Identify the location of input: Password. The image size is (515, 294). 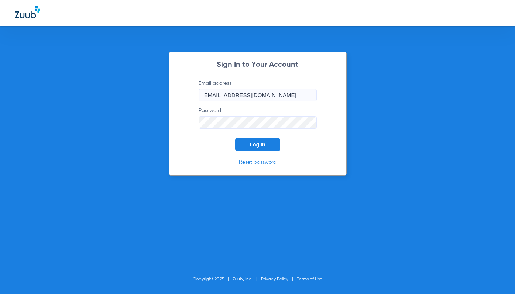
(258, 123).